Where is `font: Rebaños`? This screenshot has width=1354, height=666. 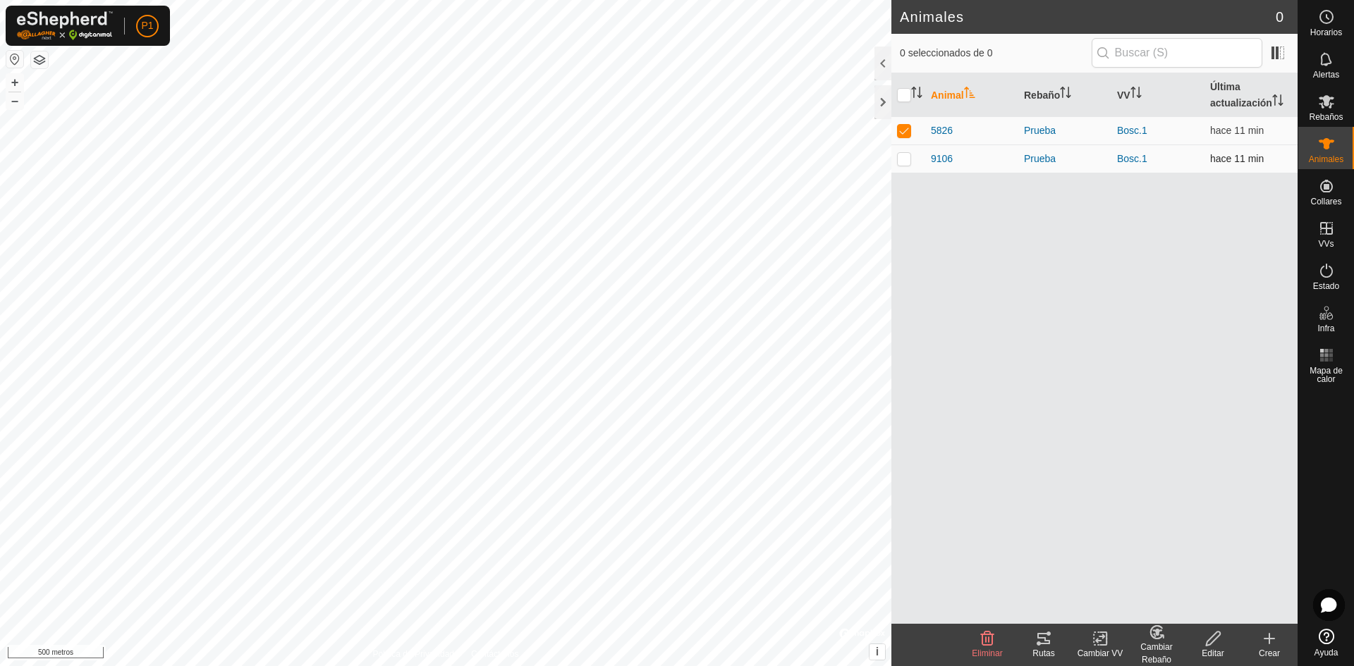 font: Rebaños is located at coordinates (1326, 117).